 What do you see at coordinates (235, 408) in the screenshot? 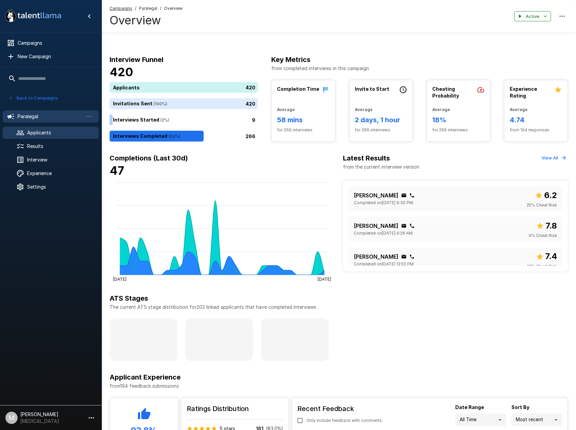
I see `h6: Ratings Distribution` at bounding box center [235, 408].